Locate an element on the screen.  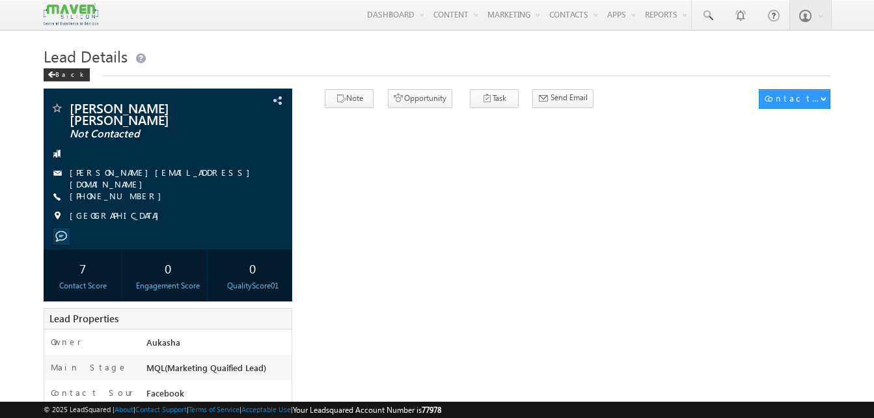
label: Owner is located at coordinates (66, 342).